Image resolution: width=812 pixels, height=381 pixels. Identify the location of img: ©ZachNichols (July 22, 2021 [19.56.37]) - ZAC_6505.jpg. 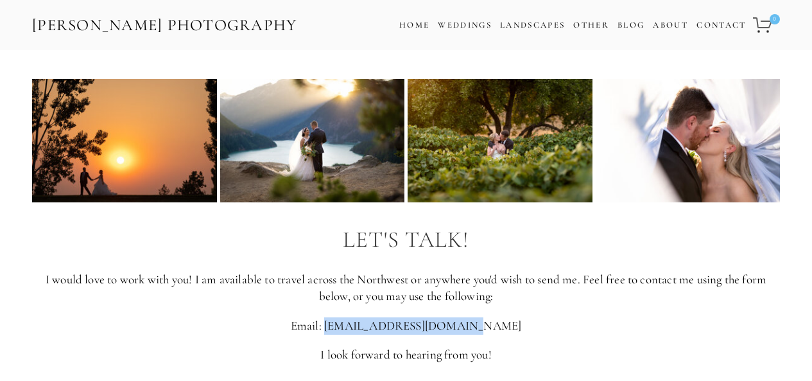
(500, 141).